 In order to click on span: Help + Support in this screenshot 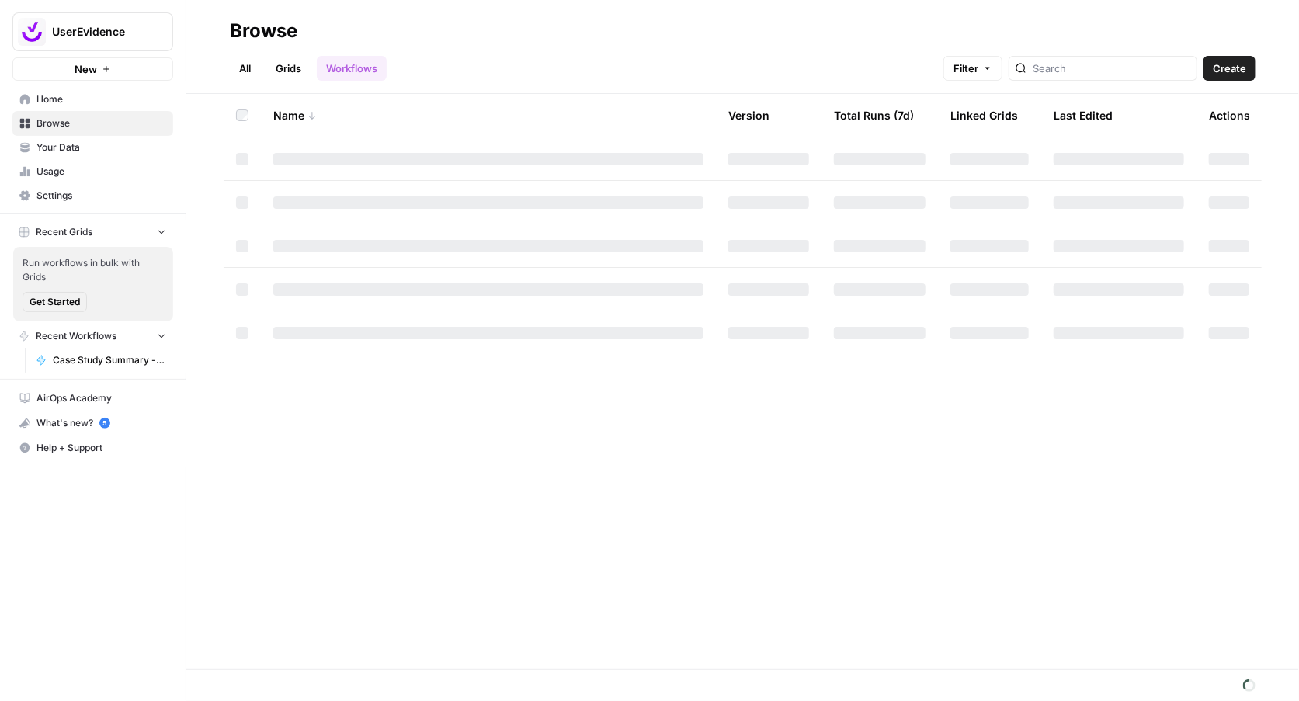, I will do `click(101, 448)`.